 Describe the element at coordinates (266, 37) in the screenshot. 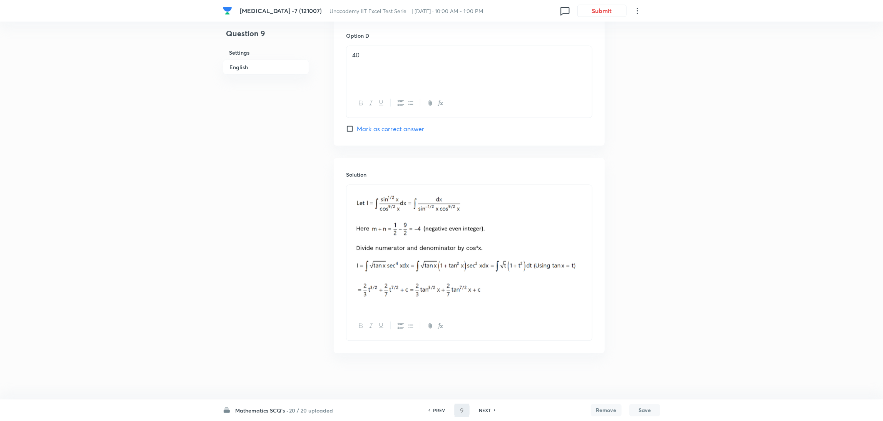

I see `h4: Question 9` at that location.